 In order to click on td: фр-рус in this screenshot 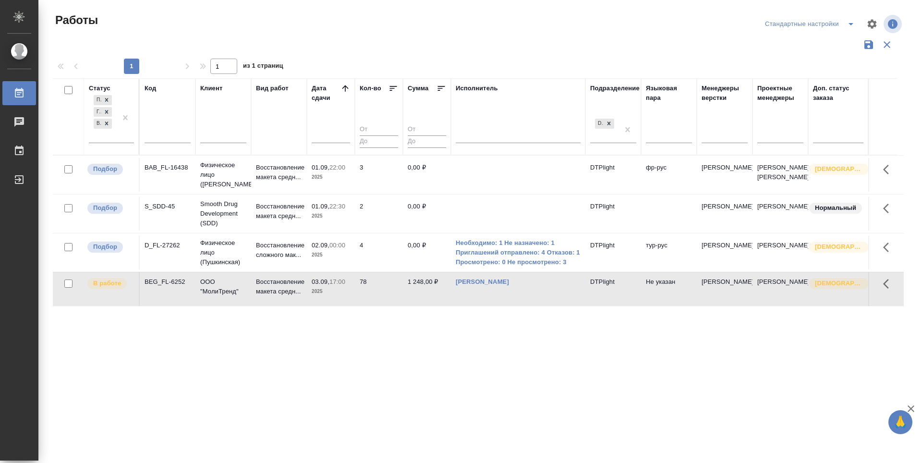, I will do `click(669, 175)`.